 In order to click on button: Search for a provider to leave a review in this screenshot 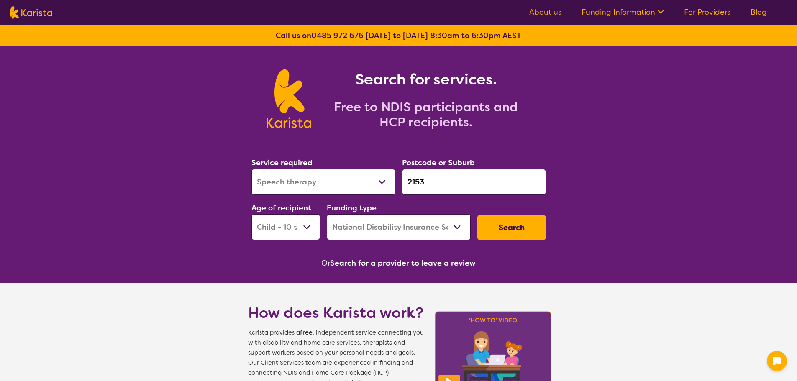, I will do `click(403, 263)`.